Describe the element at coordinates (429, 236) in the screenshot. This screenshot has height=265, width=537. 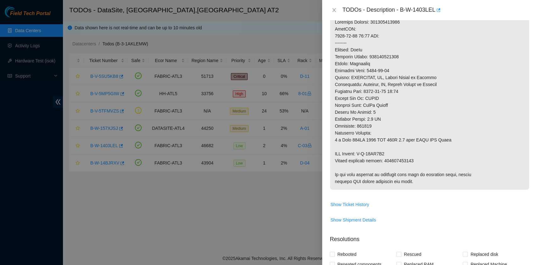
I see `p: Resolutions` at that location.